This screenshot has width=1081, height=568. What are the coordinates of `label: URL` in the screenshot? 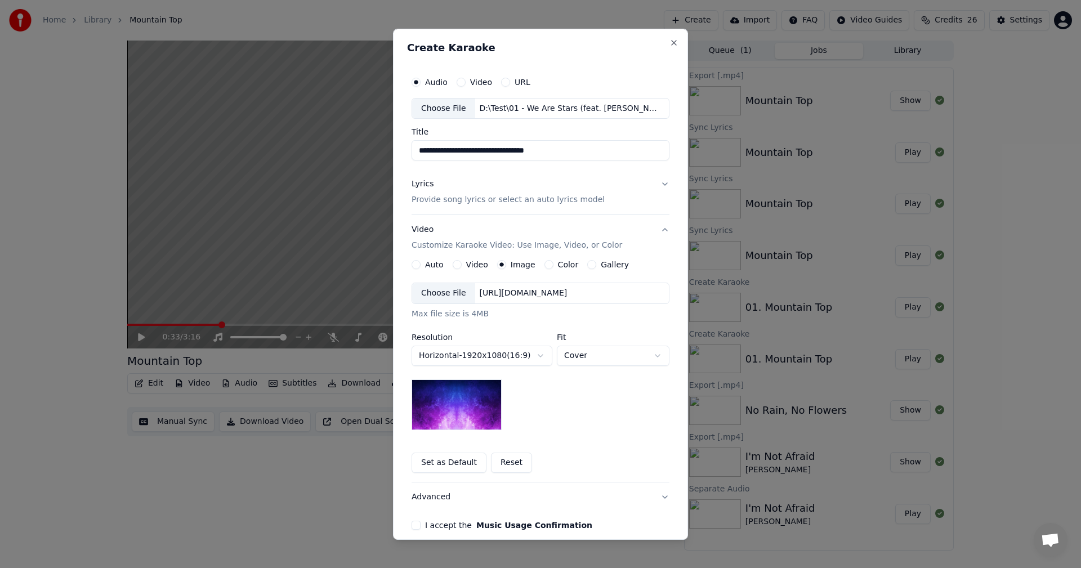 It's located at (523, 82).